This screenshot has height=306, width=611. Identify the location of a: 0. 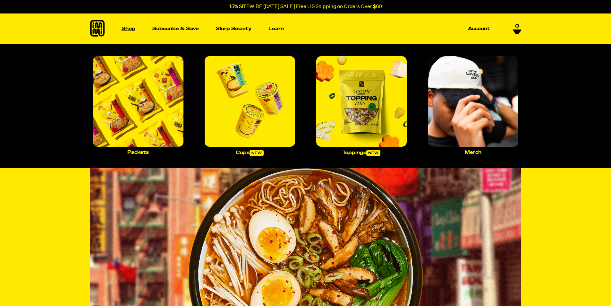
(517, 29).